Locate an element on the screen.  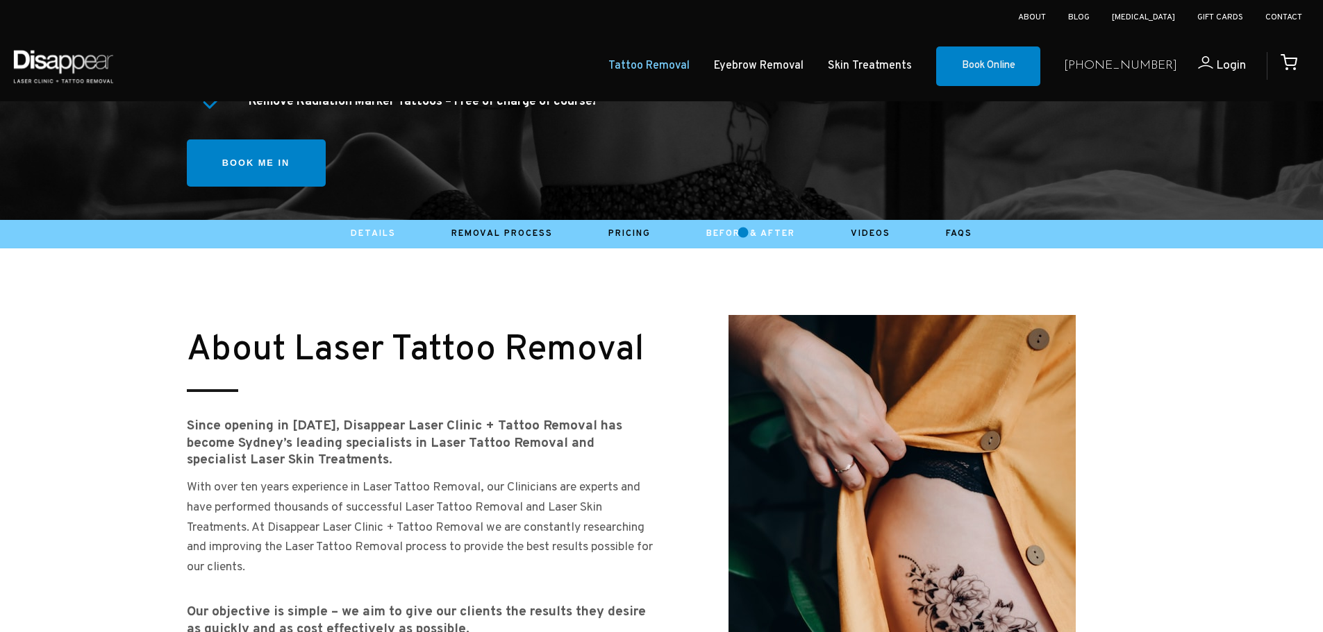
a: Book me in is located at coordinates (256, 163).